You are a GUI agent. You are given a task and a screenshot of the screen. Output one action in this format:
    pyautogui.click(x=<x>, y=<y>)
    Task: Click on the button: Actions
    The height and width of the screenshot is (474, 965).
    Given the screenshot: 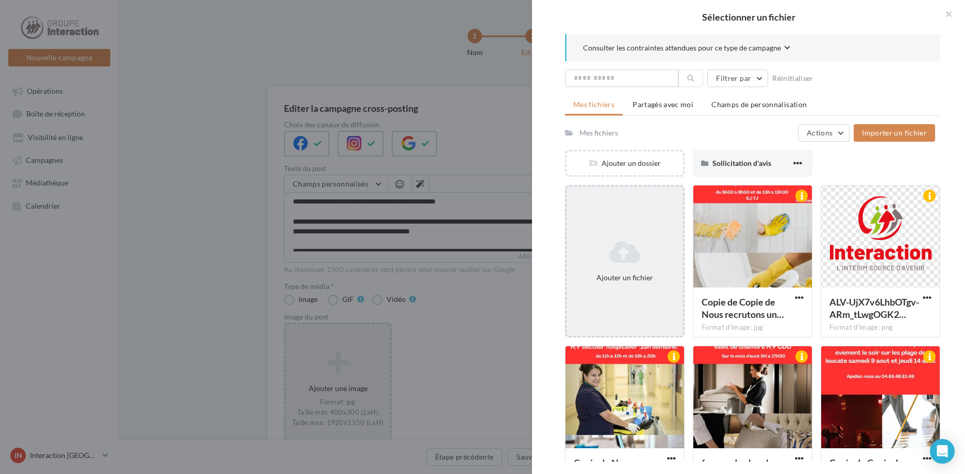 What is the action you would take?
    pyautogui.click(x=823, y=133)
    